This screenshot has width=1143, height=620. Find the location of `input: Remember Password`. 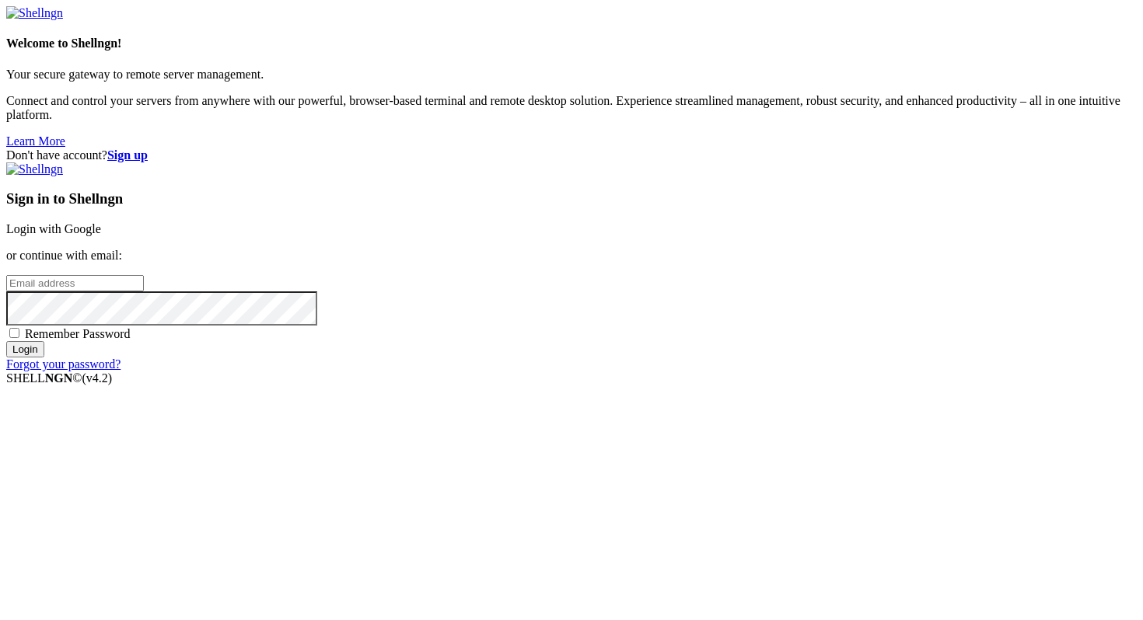

input: Remember Password is located at coordinates (14, 333).